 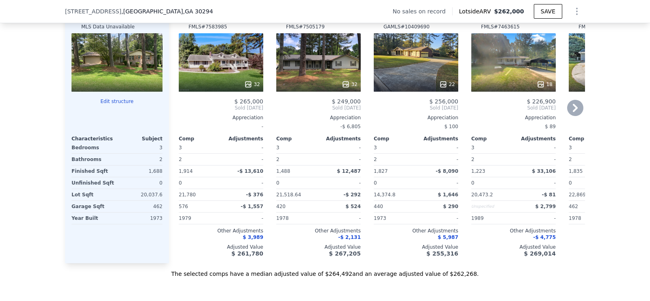 What do you see at coordinates (576, 171) in the screenshot?
I see `span: 1,835` at bounding box center [576, 171].